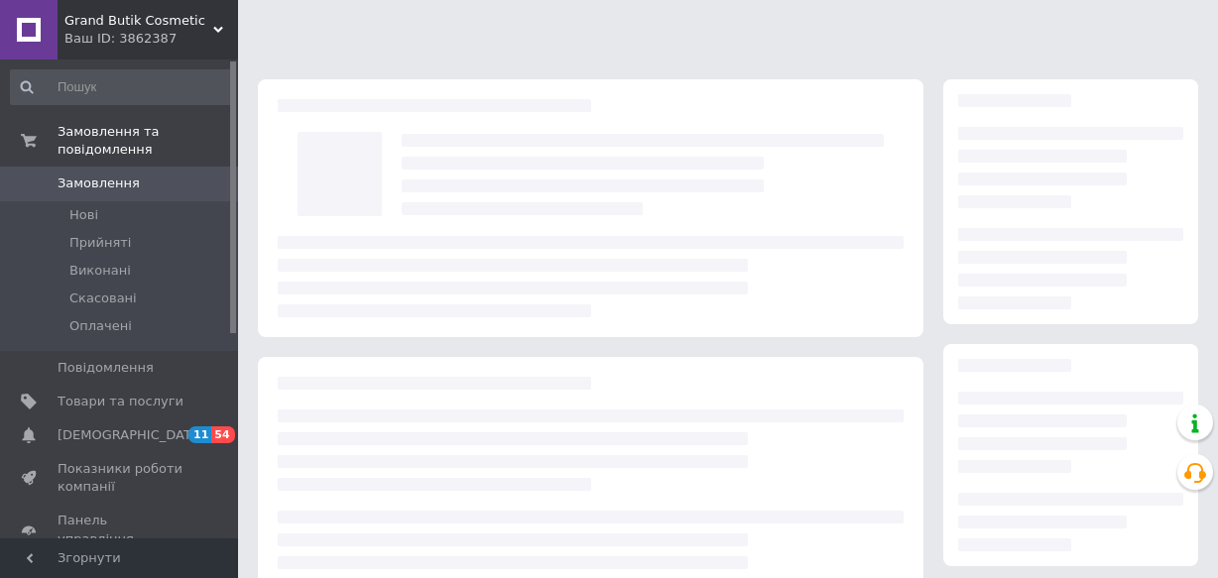  Describe the element at coordinates (120, 478) in the screenshot. I see `span: Показники роботи компанії` at that location.